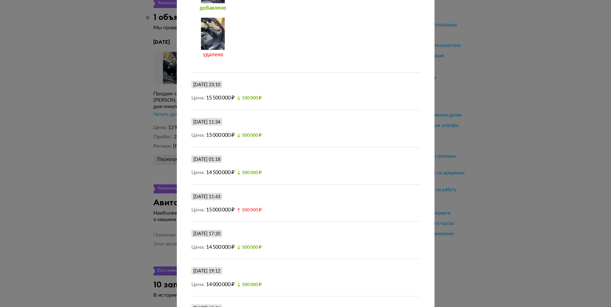 This screenshot has height=307, width=611. What do you see at coordinates (213, 55) in the screenshot?
I see `div: удалено` at bounding box center [213, 55].